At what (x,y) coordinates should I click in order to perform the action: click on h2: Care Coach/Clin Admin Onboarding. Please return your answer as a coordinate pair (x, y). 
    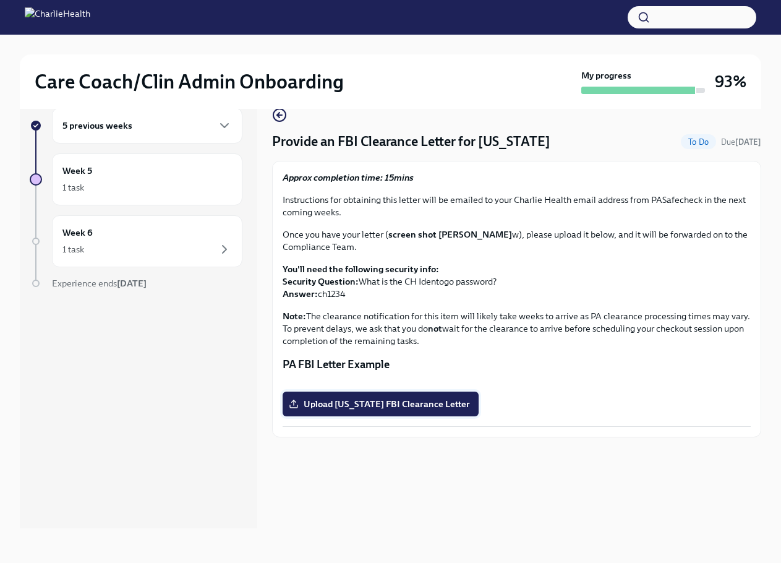
    Looking at the image, I should click on (189, 82).